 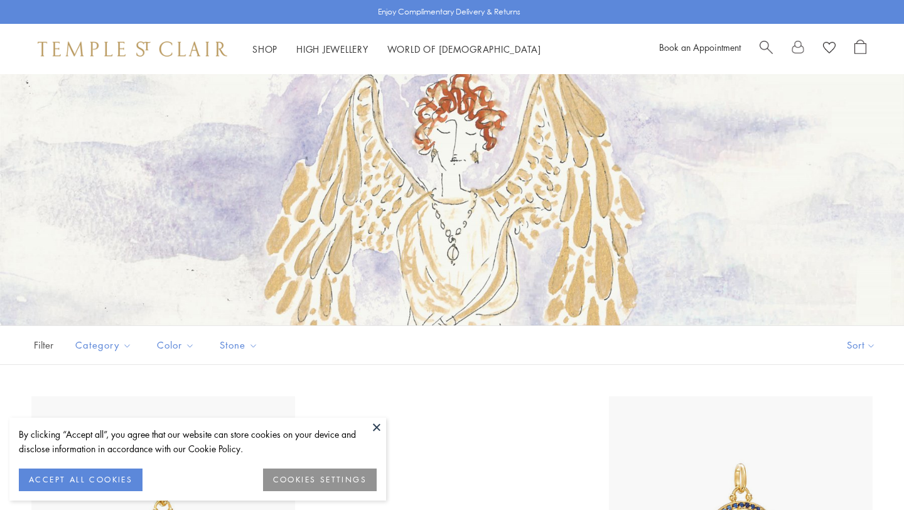 I want to click on button: ACCEPT ALL COOKIES, so click(x=80, y=479).